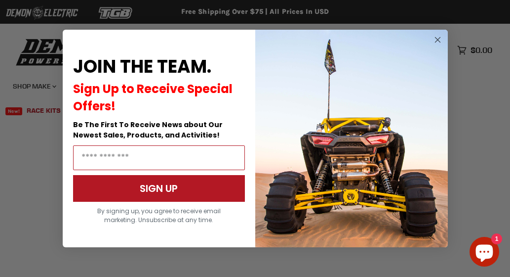 This screenshot has width=510, height=277. I want to click on button: SIGN UP, so click(159, 188).